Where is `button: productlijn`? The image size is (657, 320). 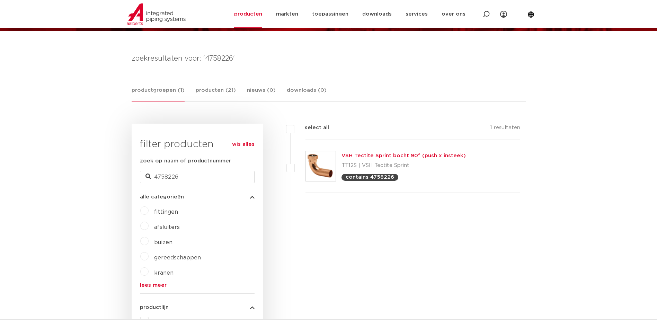
button: productlijn is located at coordinates (197, 307).